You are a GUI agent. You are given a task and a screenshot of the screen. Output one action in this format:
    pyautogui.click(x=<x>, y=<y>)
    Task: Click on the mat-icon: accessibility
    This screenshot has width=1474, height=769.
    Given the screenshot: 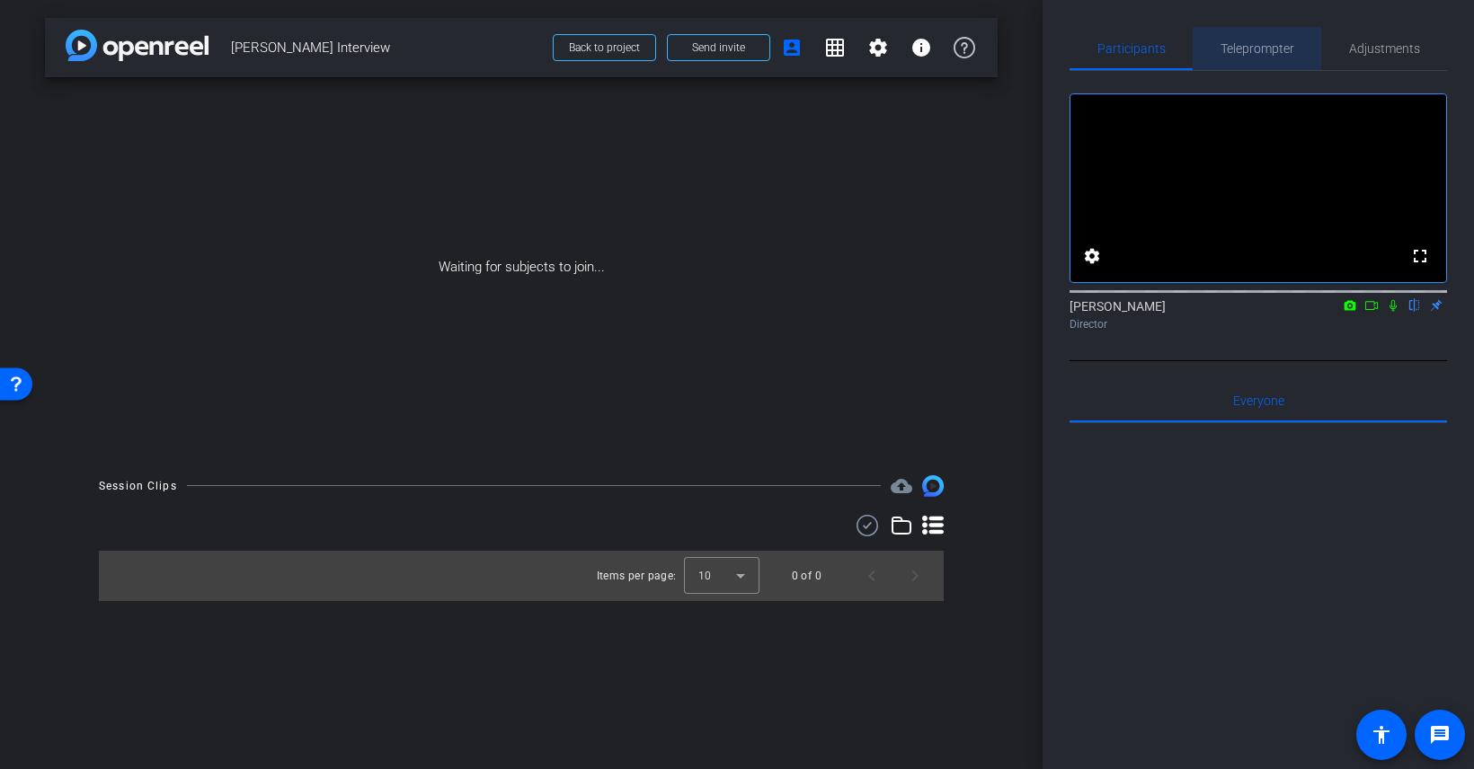 What is the action you would take?
    pyautogui.click(x=1381, y=735)
    